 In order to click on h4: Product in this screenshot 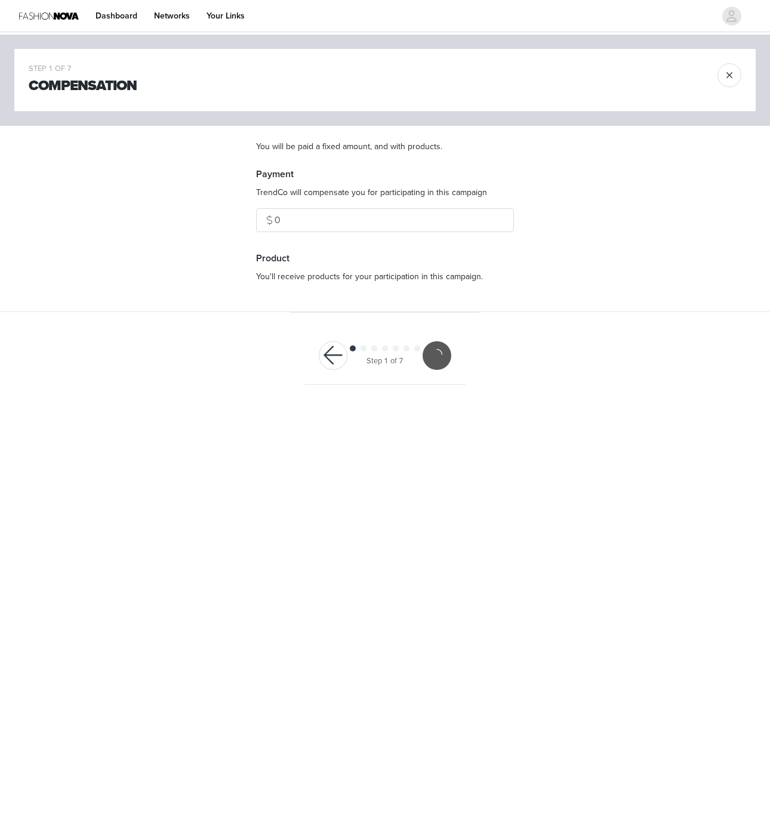, I will do `click(385, 258)`.